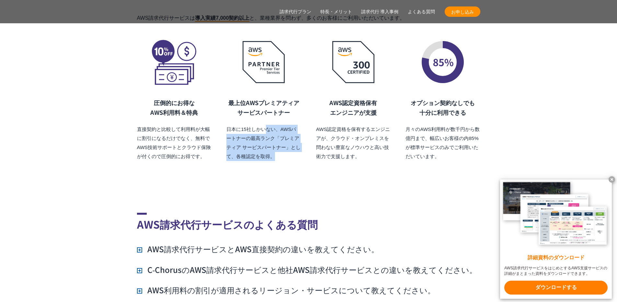  Describe the element at coordinates (556, 271) in the screenshot. I see `x-t: AWS請求代行サービスをはじめとするAWS支援サービスの詳細がまとまった資料をダウンロードできます。` at that location.